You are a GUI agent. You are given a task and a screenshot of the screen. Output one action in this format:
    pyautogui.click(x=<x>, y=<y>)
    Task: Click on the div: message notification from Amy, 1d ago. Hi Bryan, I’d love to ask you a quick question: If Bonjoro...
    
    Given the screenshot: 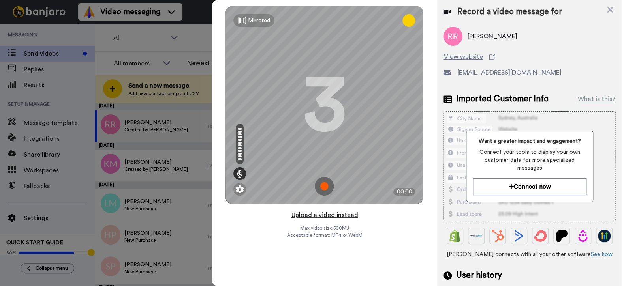 What is the action you would take?
    pyautogui.click(x=79, y=30)
    